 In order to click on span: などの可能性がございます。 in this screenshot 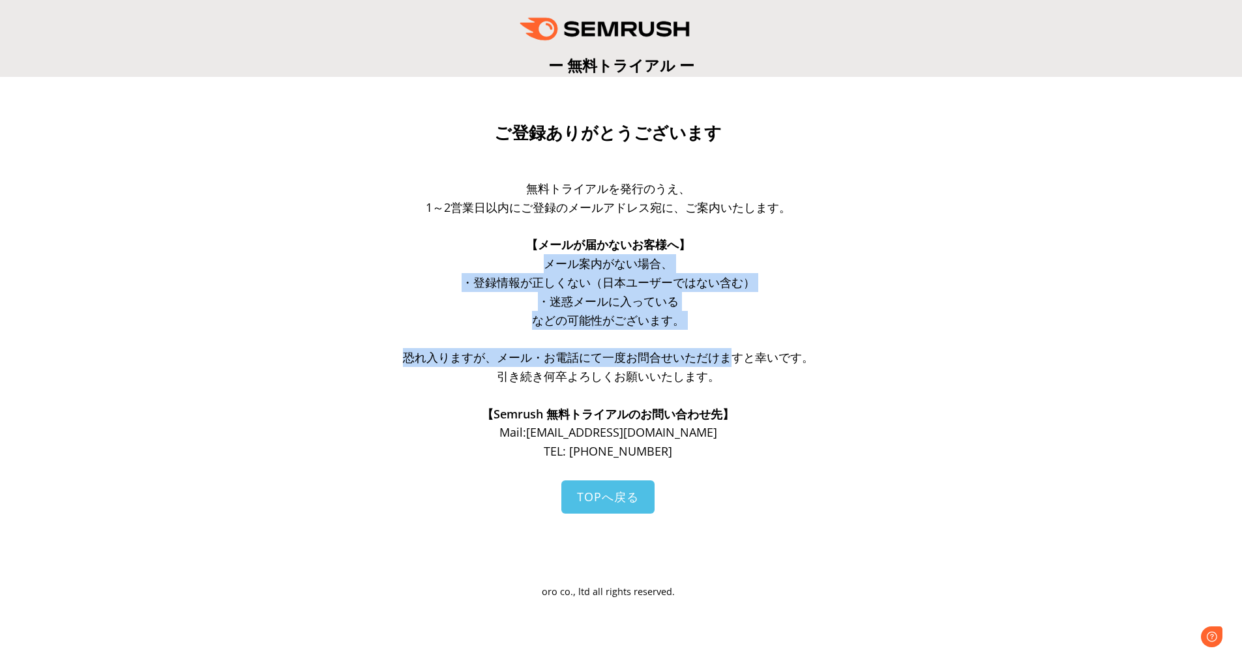, I will do `click(608, 320)`.